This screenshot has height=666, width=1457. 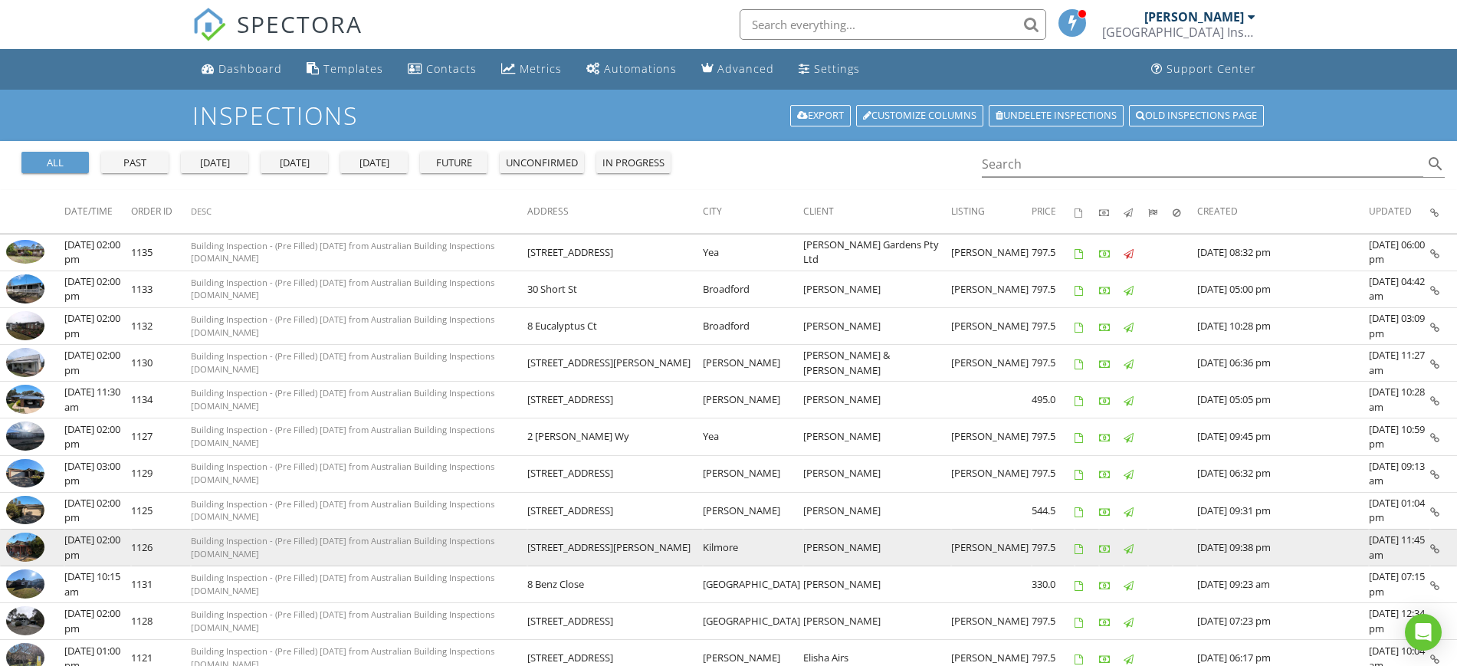 I want to click on td: Broadford, so click(x=753, y=289).